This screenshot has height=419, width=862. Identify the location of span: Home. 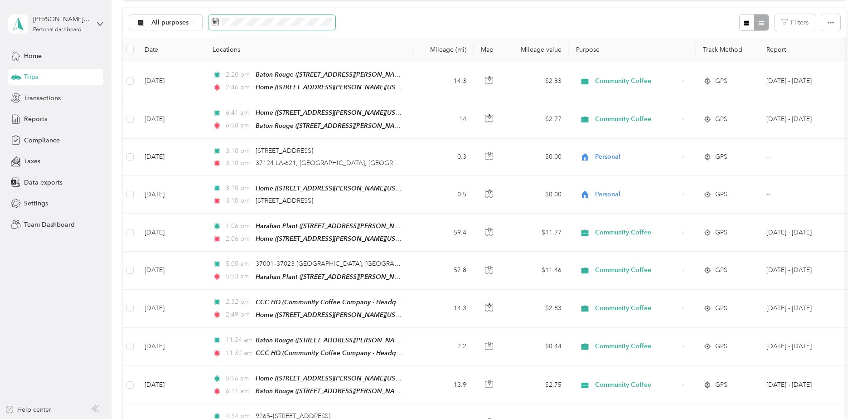
(33, 56).